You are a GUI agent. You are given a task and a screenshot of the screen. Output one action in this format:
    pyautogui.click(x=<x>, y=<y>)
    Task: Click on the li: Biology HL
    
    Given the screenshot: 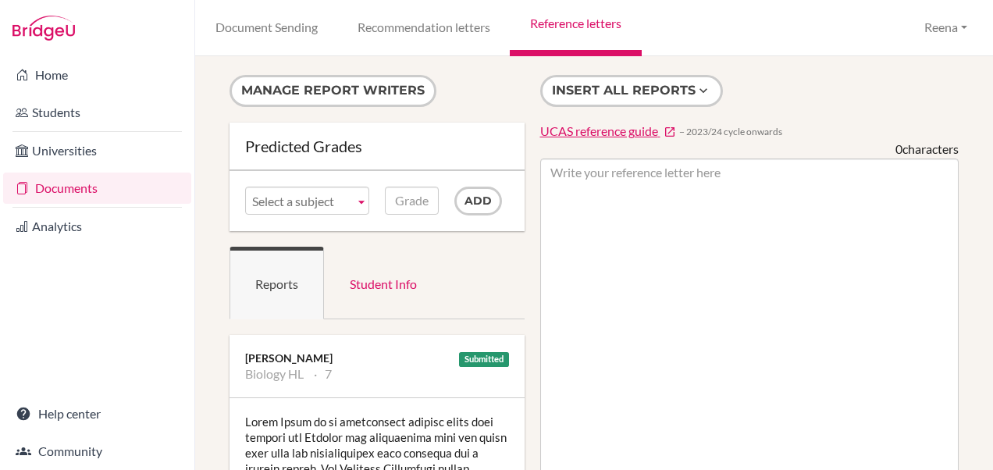 What is the action you would take?
    pyautogui.click(x=274, y=374)
    